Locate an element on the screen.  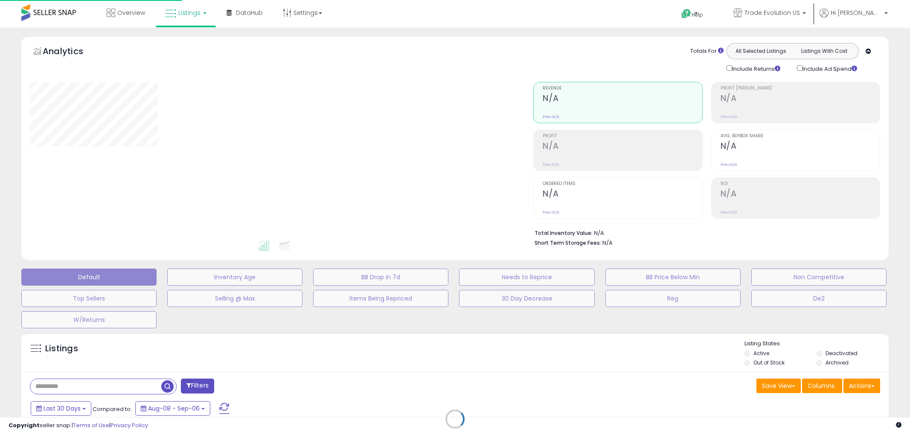
button: De2 is located at coordinates (819, 299).